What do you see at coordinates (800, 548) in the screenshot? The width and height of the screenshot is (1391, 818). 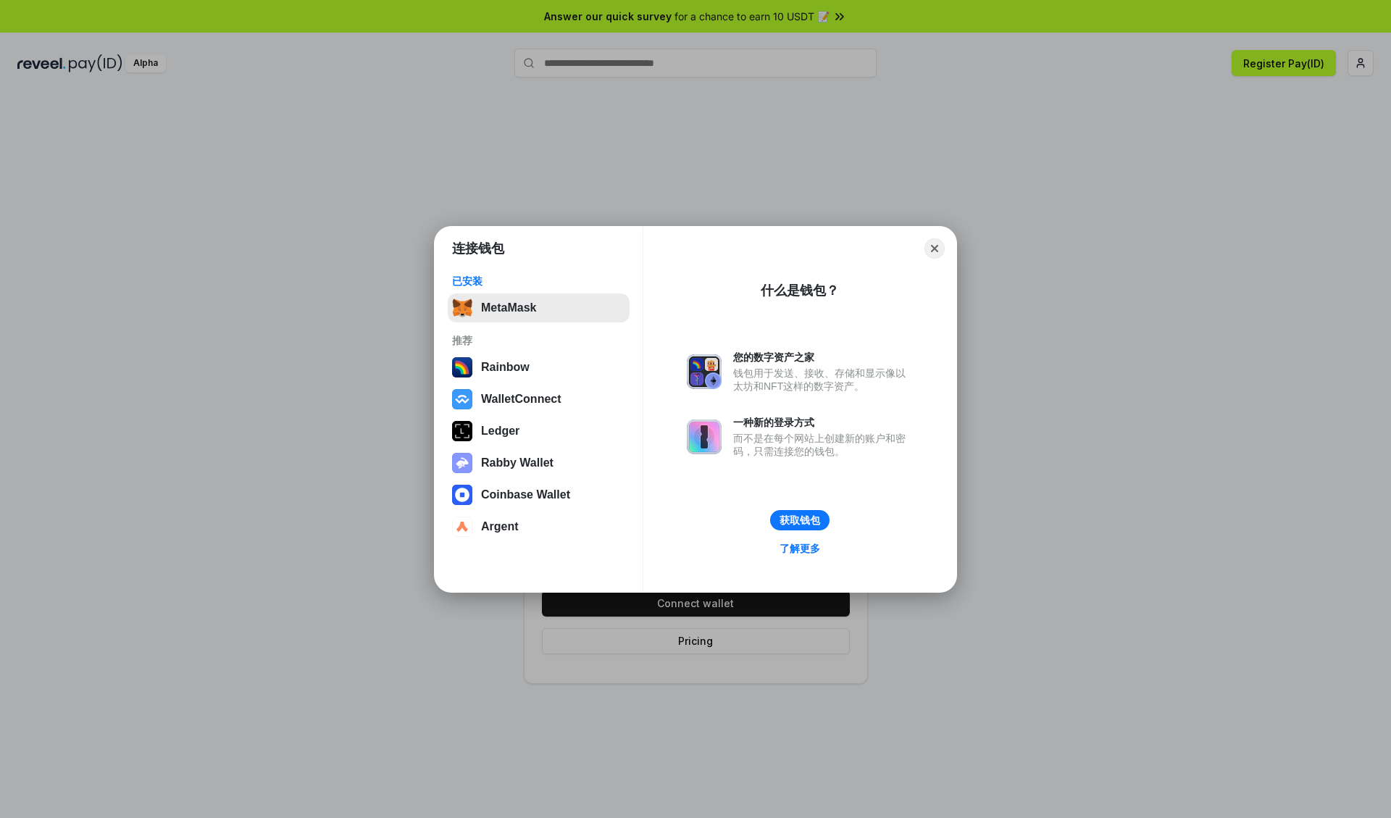 I see `a: 了解更多` at bounding box center [800, 548].